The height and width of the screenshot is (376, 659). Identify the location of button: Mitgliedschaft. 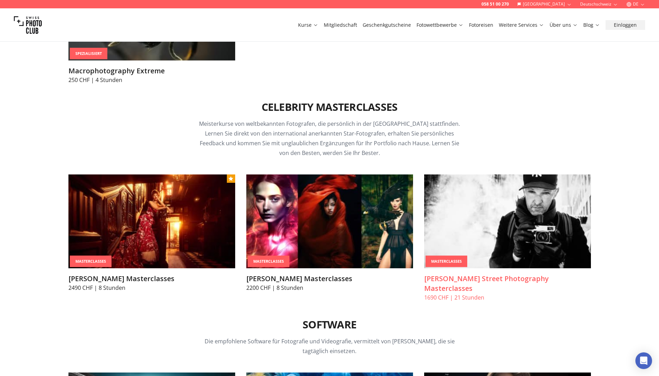
(340, 25).